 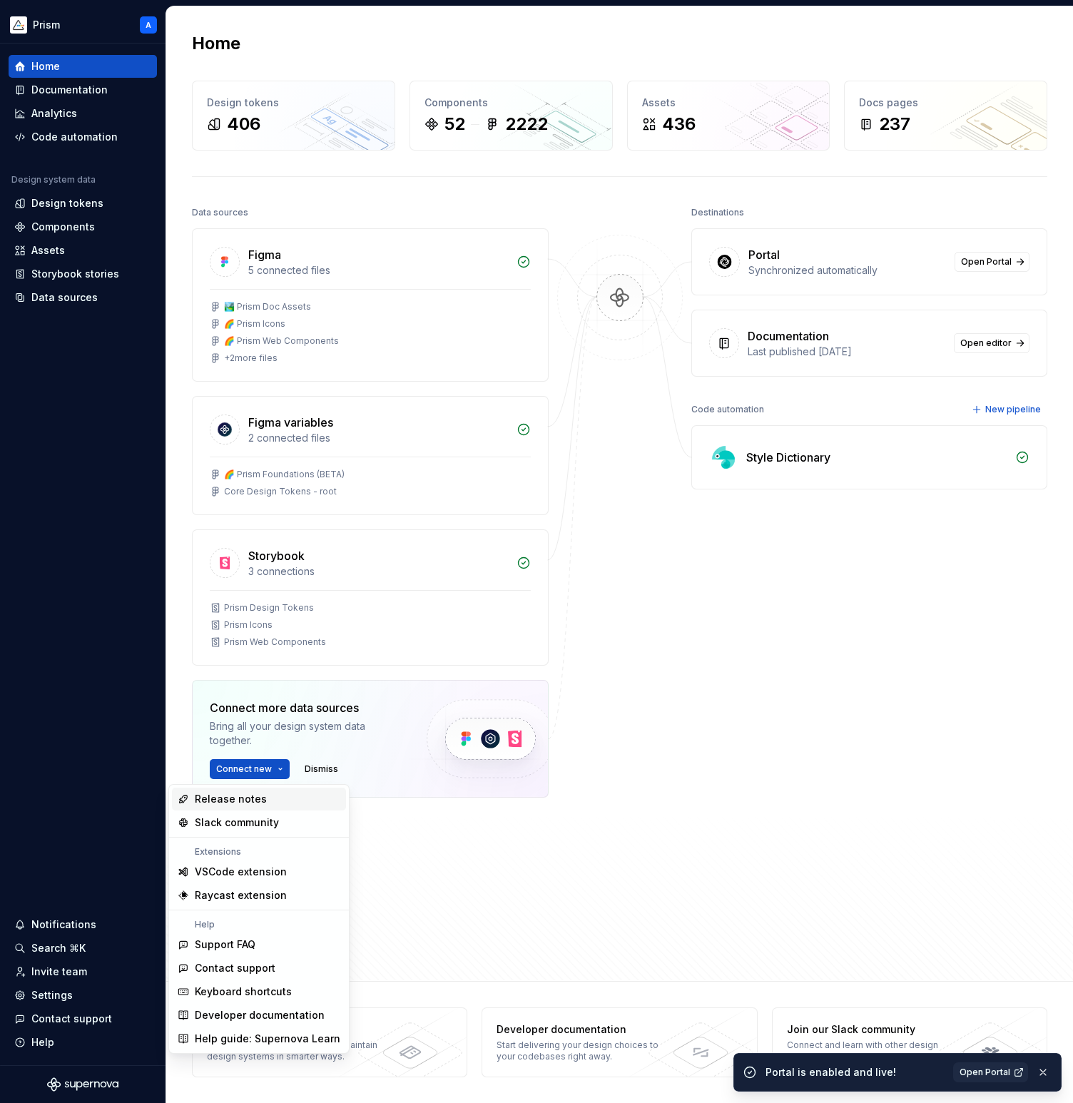 What do you see at coordinates (378, 270) in the screenshot?
I see `div: 5 connected files` at bounding box center [378, 270].